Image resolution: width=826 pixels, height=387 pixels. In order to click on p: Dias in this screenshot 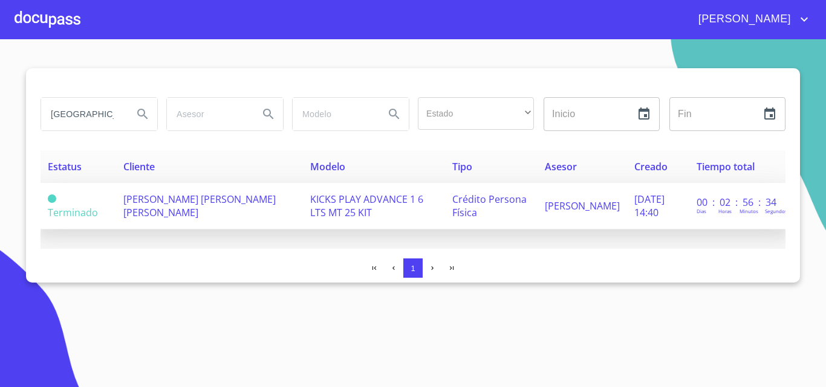, I will do `click(701, 211)`.